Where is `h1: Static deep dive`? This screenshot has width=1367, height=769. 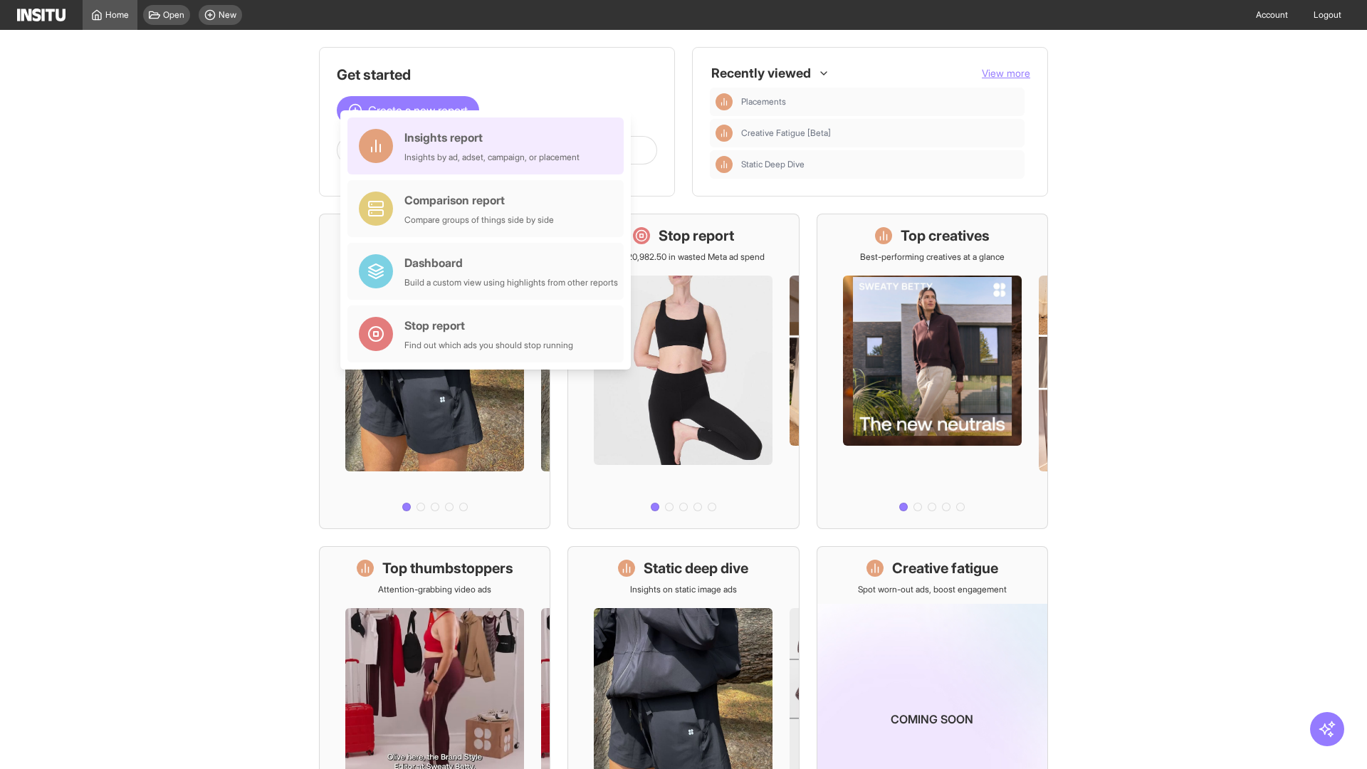
h1: Static deep dive is located at coordinates (696, 568).